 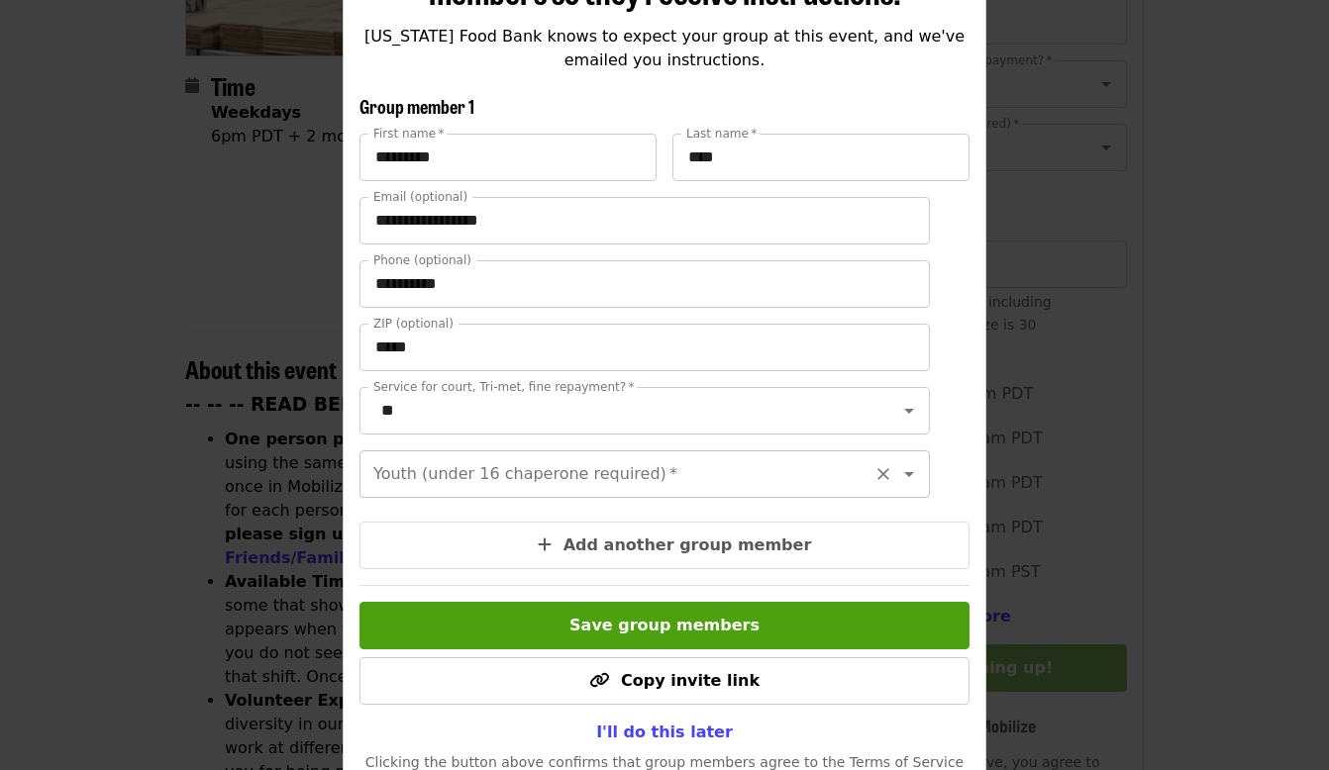 What do you see at coordinates (645, 221) in the screenshot?
I see `input: Email (optional)` at bounding box center [645, 221].